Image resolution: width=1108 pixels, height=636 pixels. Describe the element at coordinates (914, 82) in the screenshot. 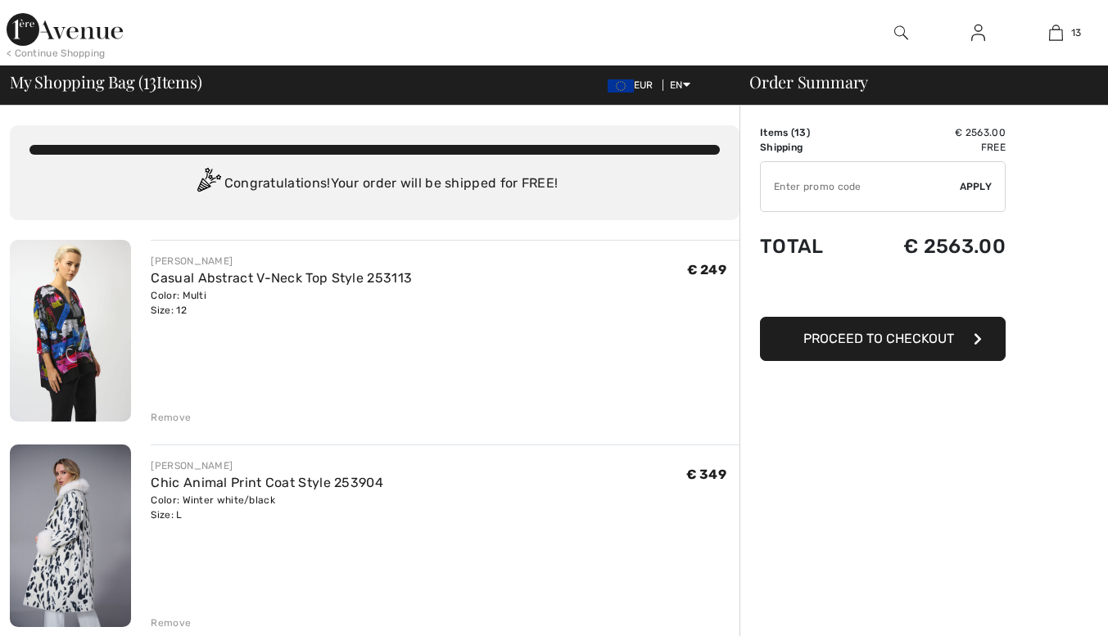

I see `div: Order Summary` at that location.